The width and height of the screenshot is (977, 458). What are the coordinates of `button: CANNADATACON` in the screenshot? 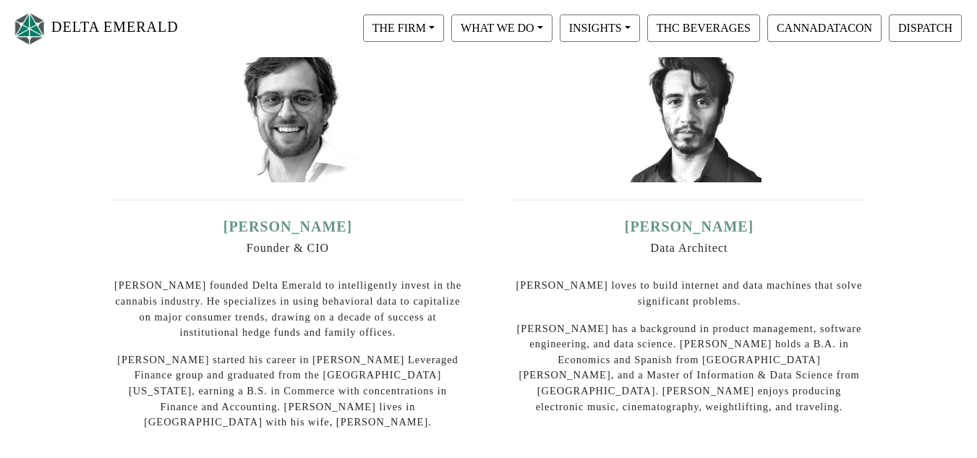 It's located at (825, 28).